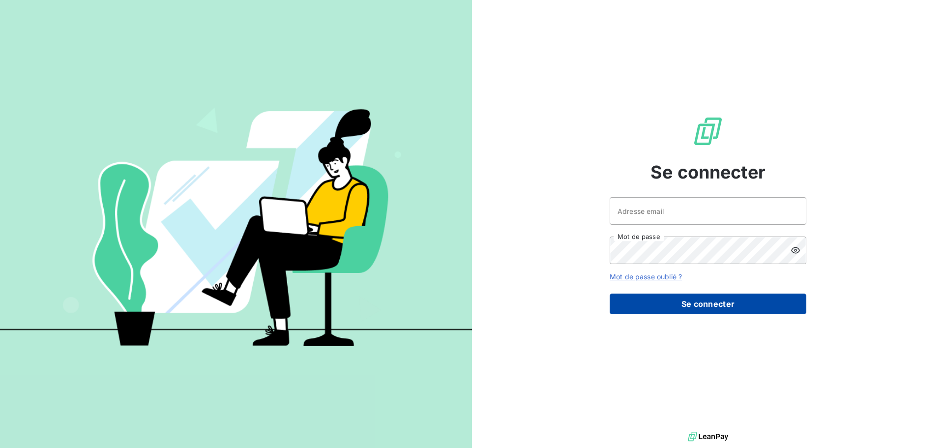 The width and height of the screenshot is (944, 448). I want to click on span: Se connecter, so click(708, 172).